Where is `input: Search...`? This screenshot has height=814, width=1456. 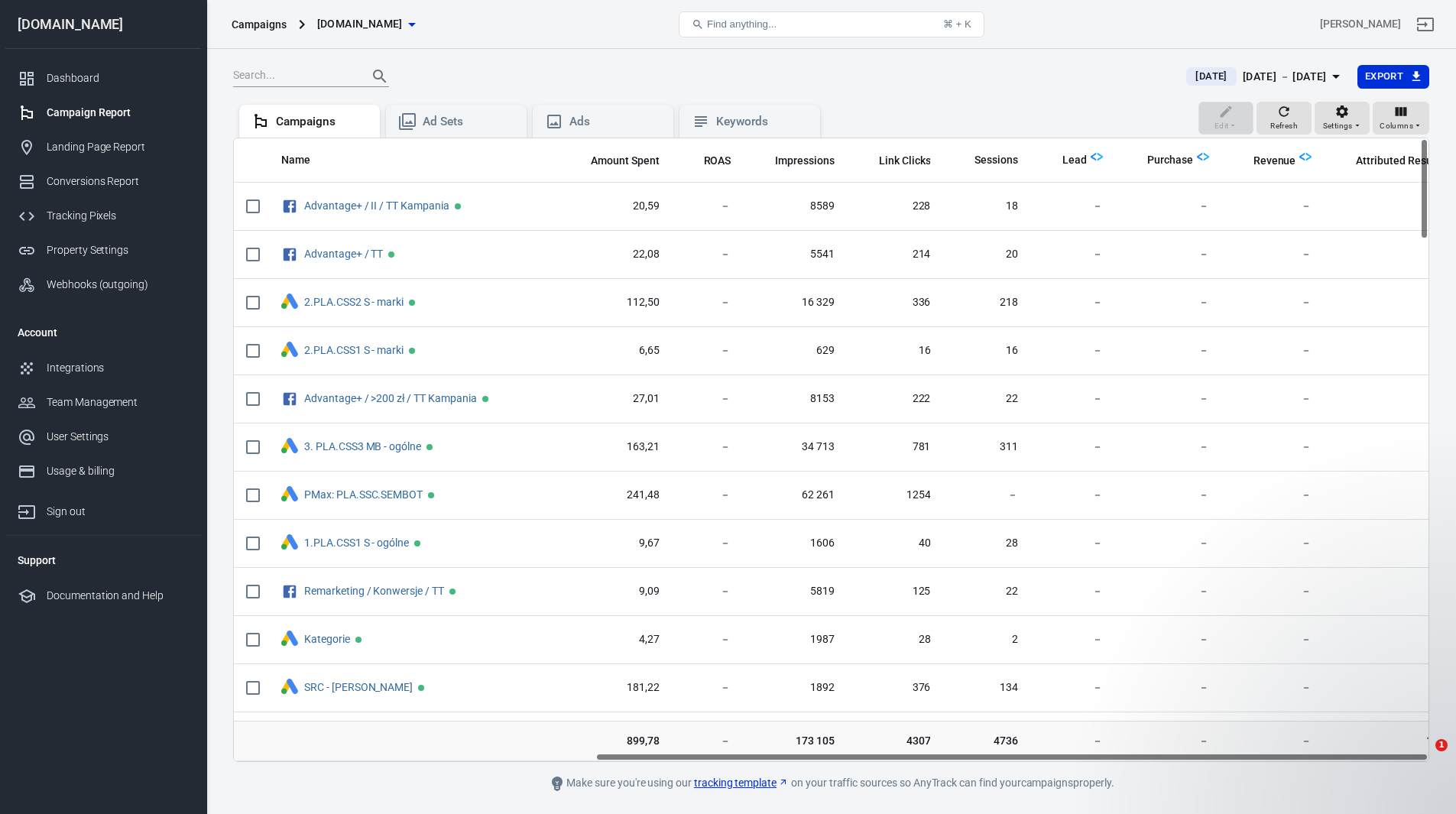 input: Search... is located at coordinates (295, 76).